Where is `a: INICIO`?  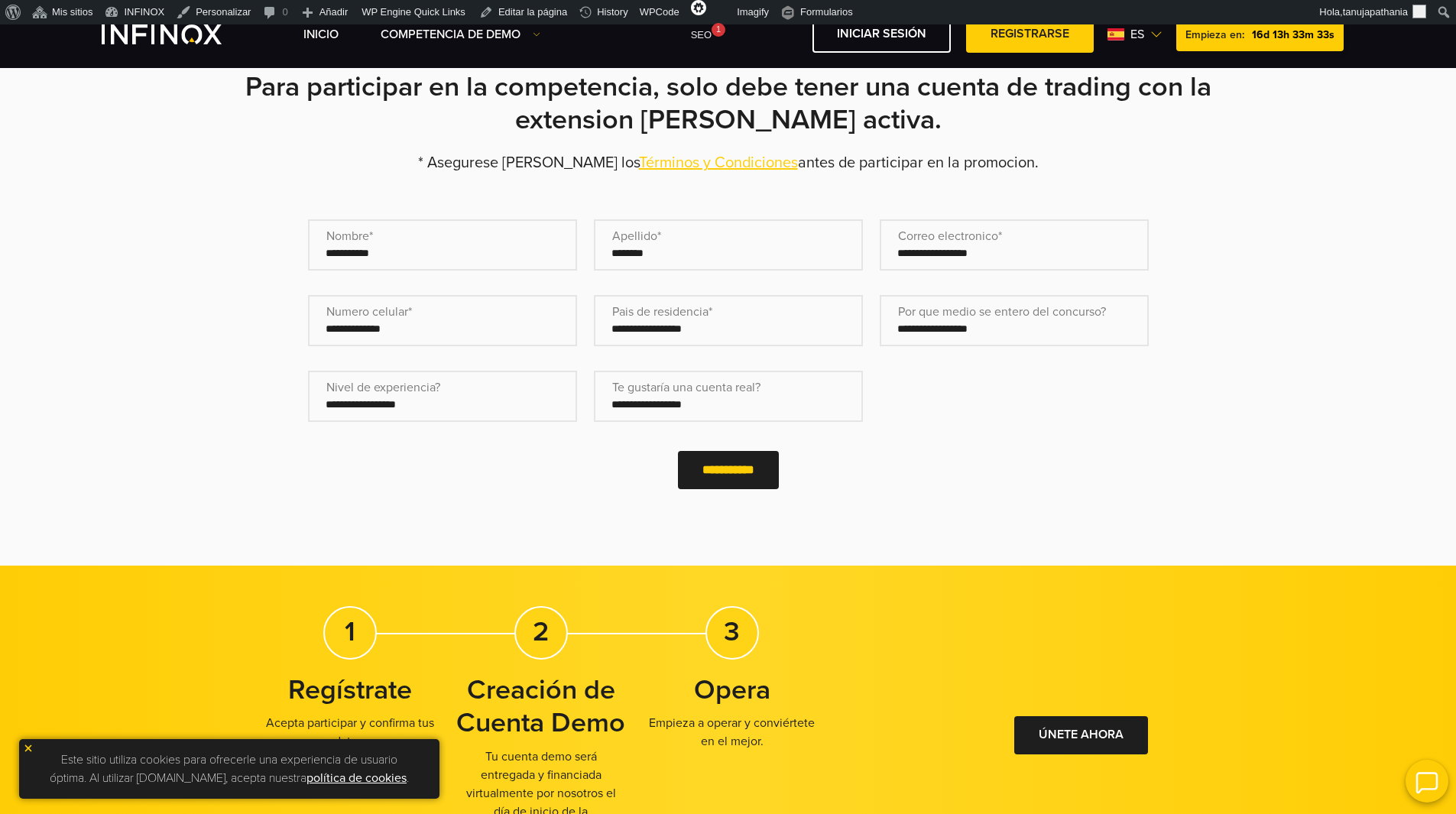
a: INICIO is located at coordinates (320, 34).